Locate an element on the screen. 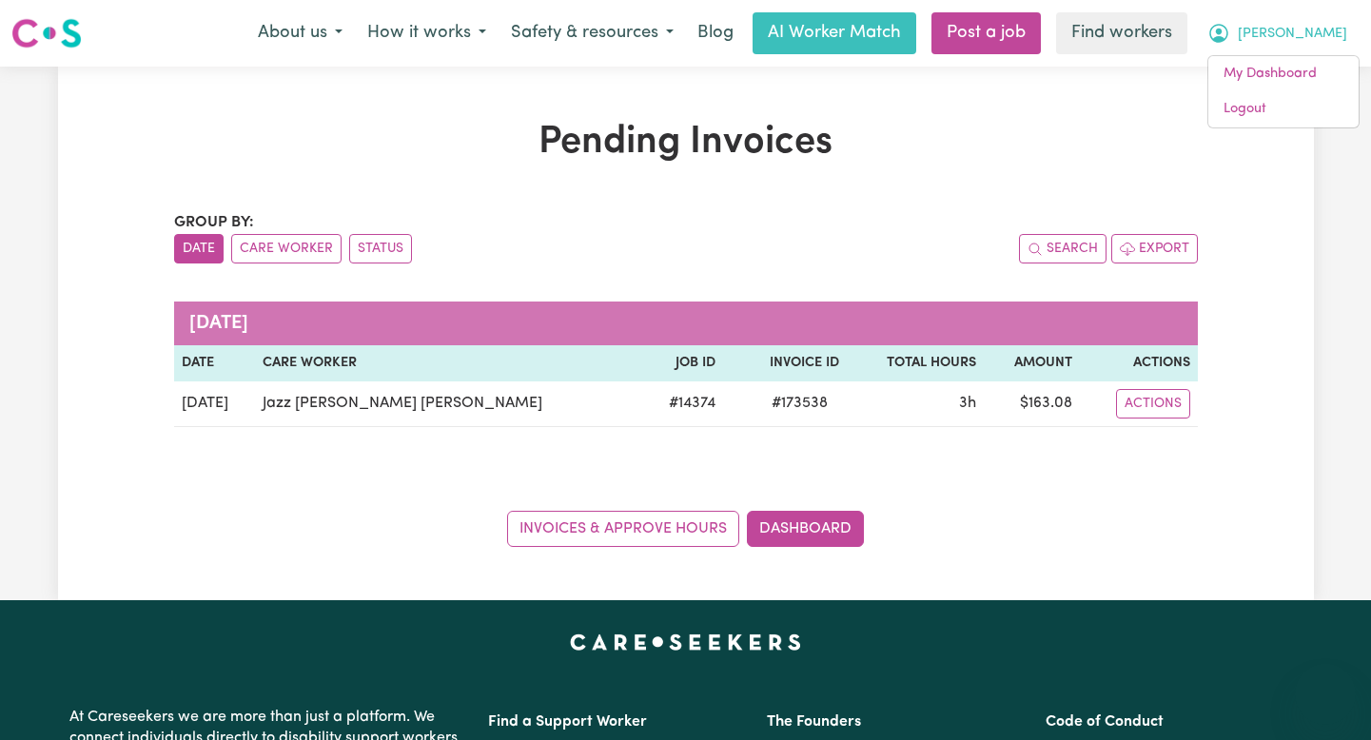 Image resolution: width=1371 pixels, height=740 pixels. div: My Account is located at coordinates (1283, 91).